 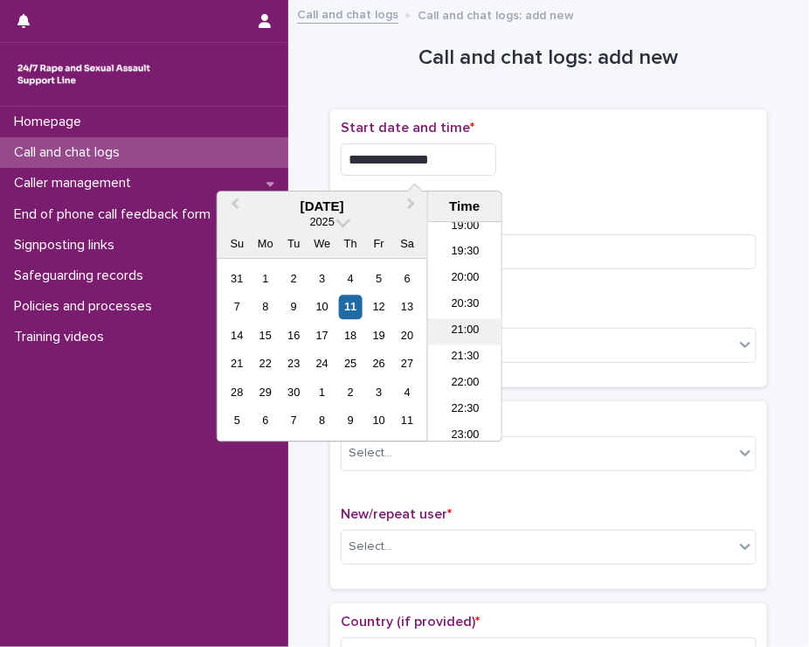 What do you see at coordinates (407, 128) in the screenshot?
I see `span: Start date and time` at bounding box center [407, 128].